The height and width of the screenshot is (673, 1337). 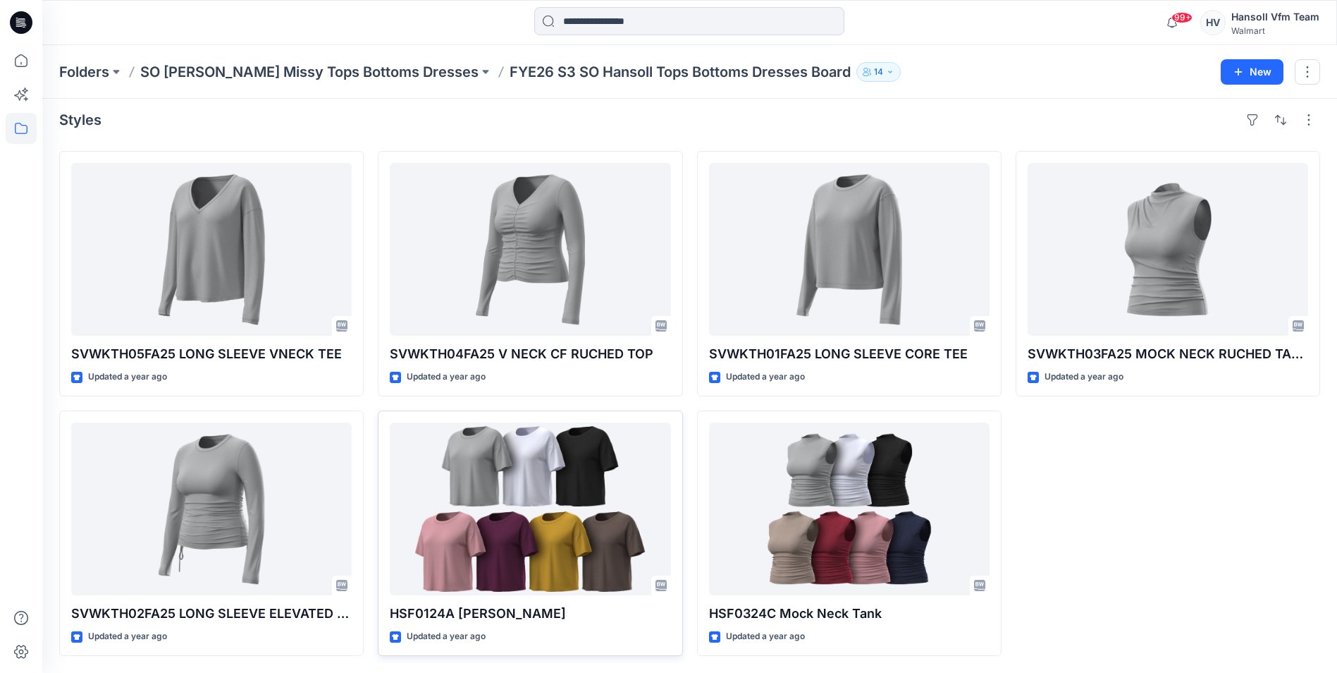 I want to click on button: New, so click(x=1252, y=72).